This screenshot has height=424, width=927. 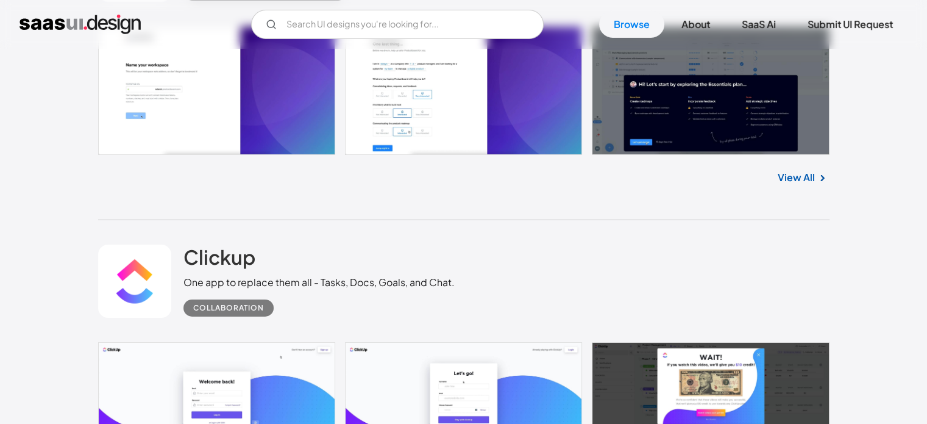 I want to click on a: Clickup, so click(x=220, y=260).